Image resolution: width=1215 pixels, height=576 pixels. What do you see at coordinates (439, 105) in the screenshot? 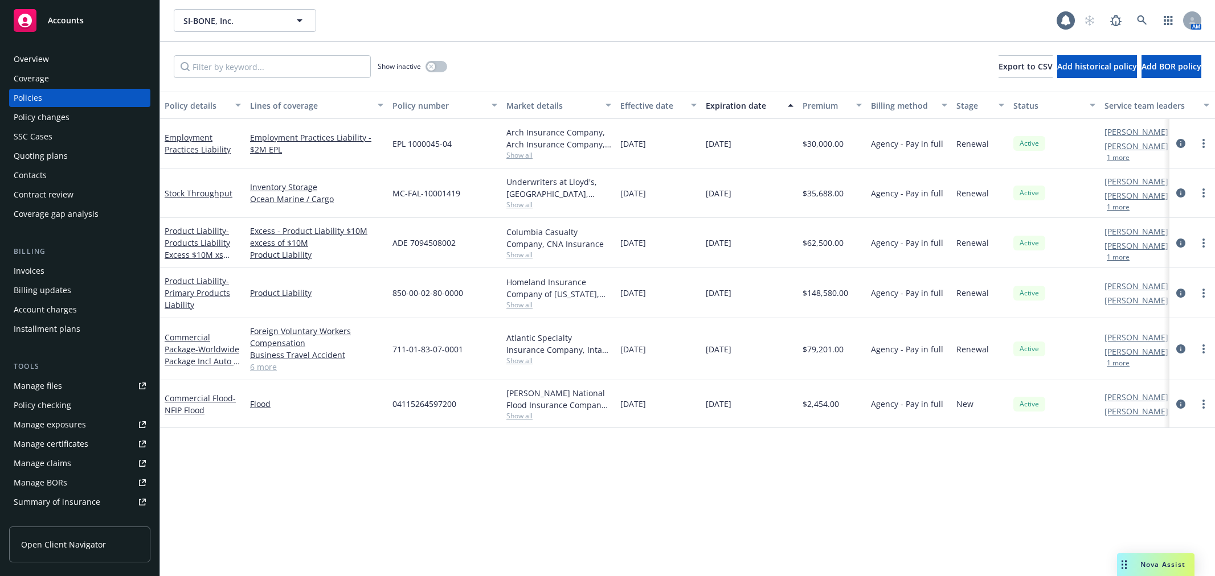
I see `div: Policy number` at bounding box center [439, 105].